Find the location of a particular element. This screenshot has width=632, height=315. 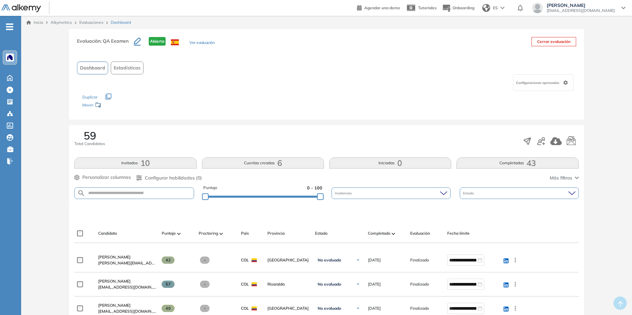

div: Incidencias is located at coordinates (391, 193).